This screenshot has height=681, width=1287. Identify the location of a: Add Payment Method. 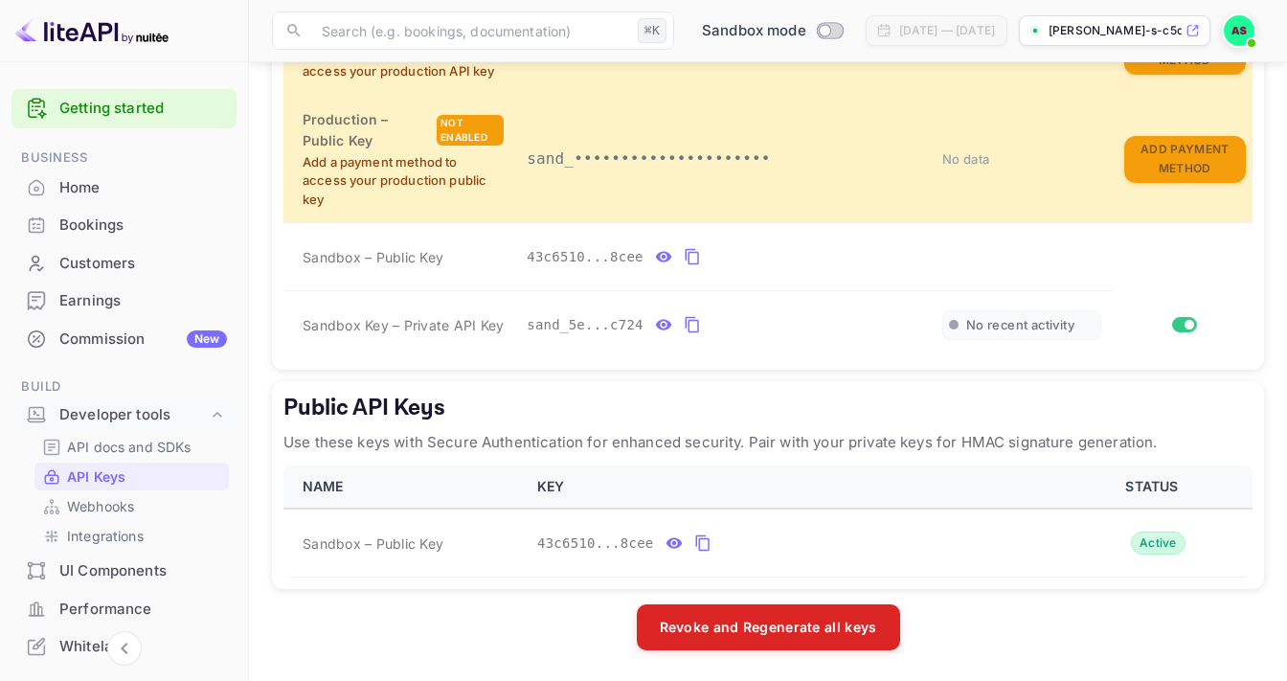
(1185, 157).